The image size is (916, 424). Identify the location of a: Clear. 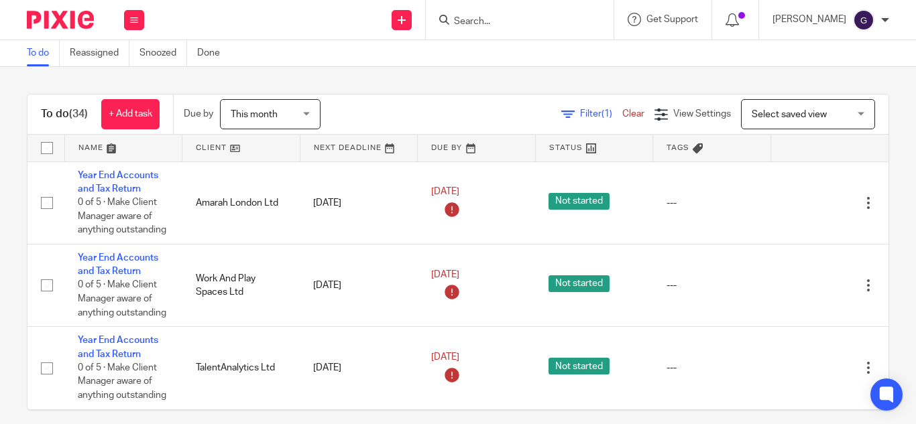
(633, 114).